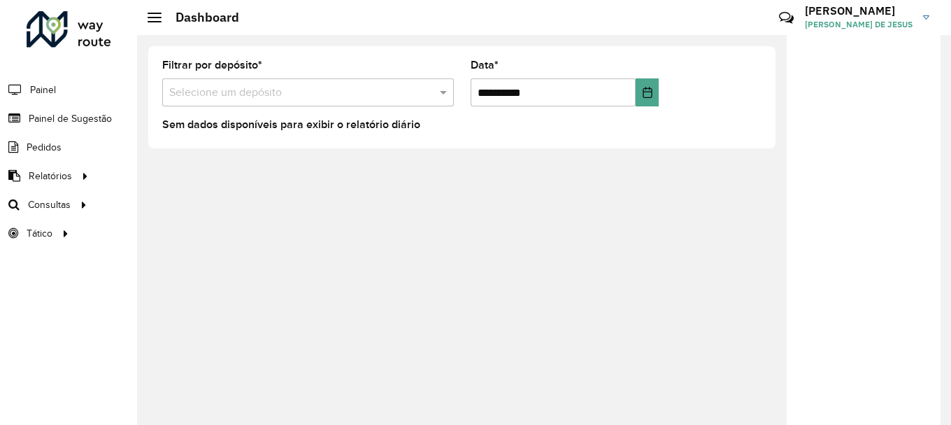 This screenshot has width=951, height=425. I want to click on label: Data, so click(485, 65).